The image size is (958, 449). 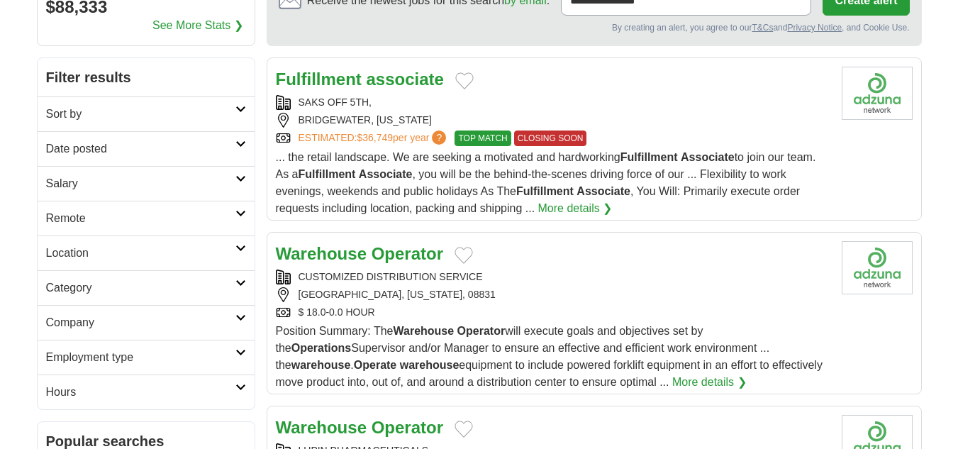 What do you see at coordinates (198, 26) in the screenshot?
I see `a: See More Stats ❯` at bounding box center [198, 26].